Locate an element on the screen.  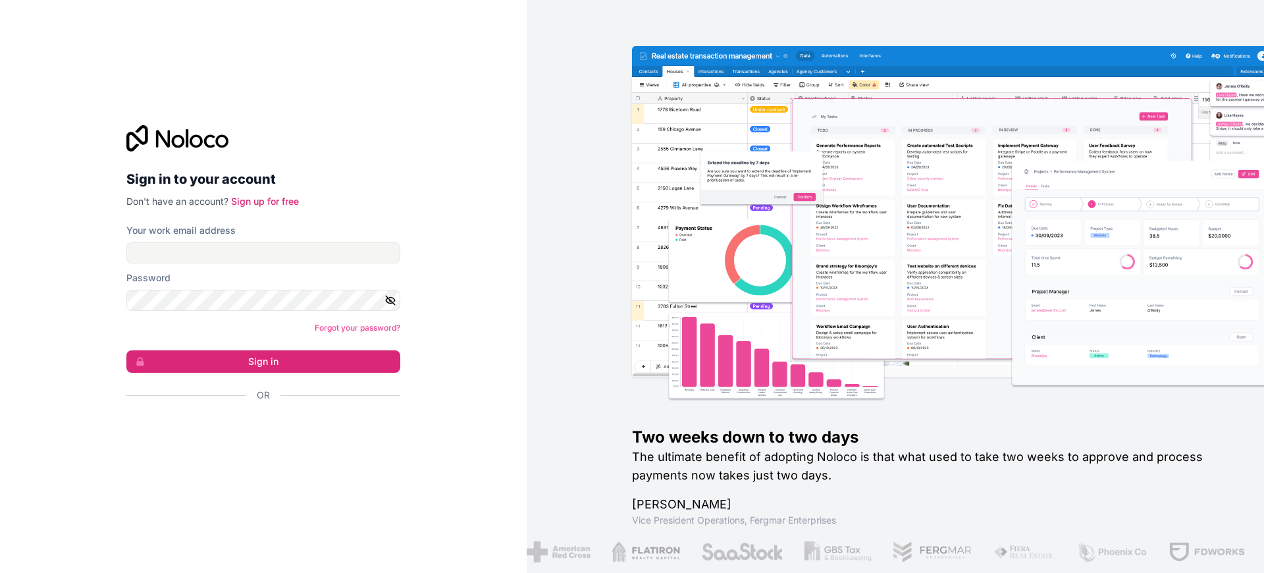
img: /assets/gbstax-C-GtDUiK.png is located at coordinates (836, 552).